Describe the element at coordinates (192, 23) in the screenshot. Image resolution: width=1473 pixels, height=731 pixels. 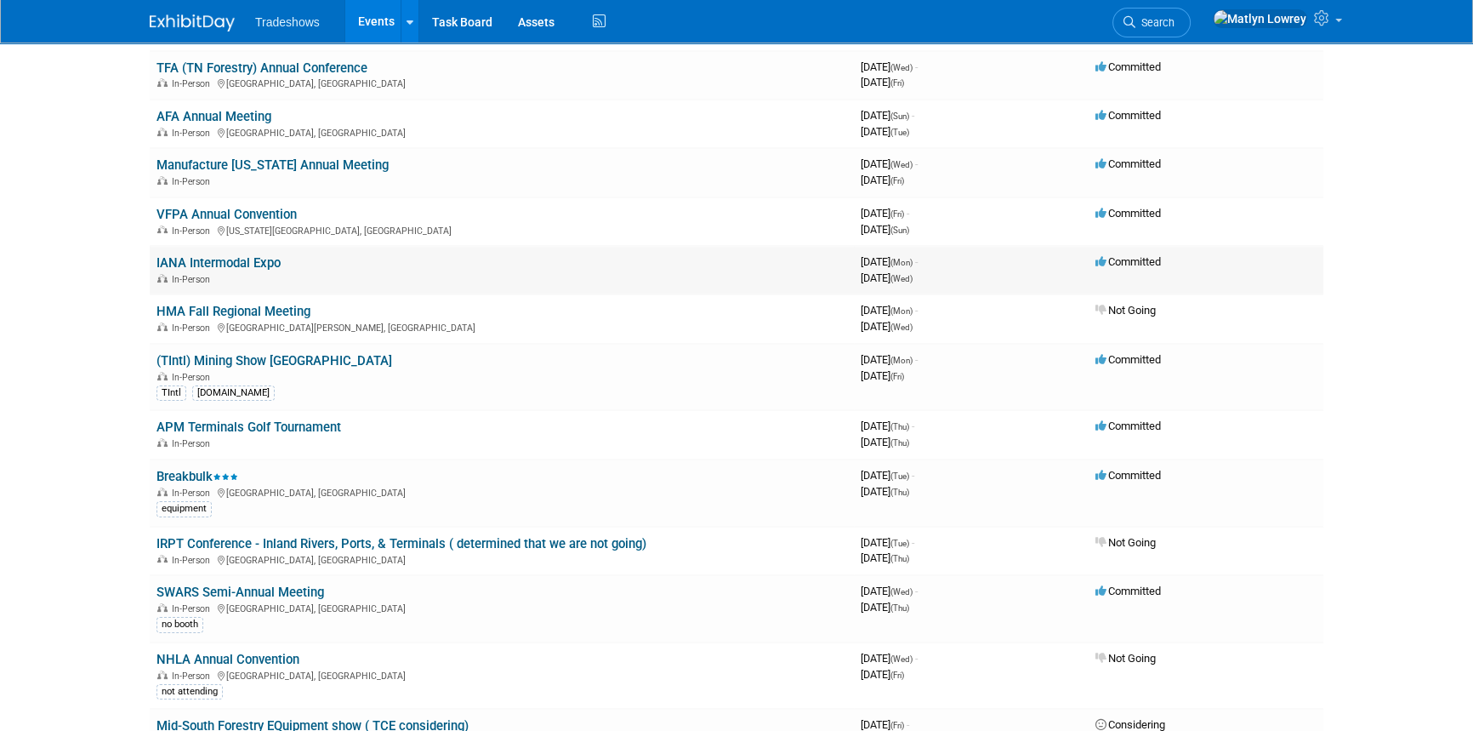
I see `img: ExhibitDay` at that location.